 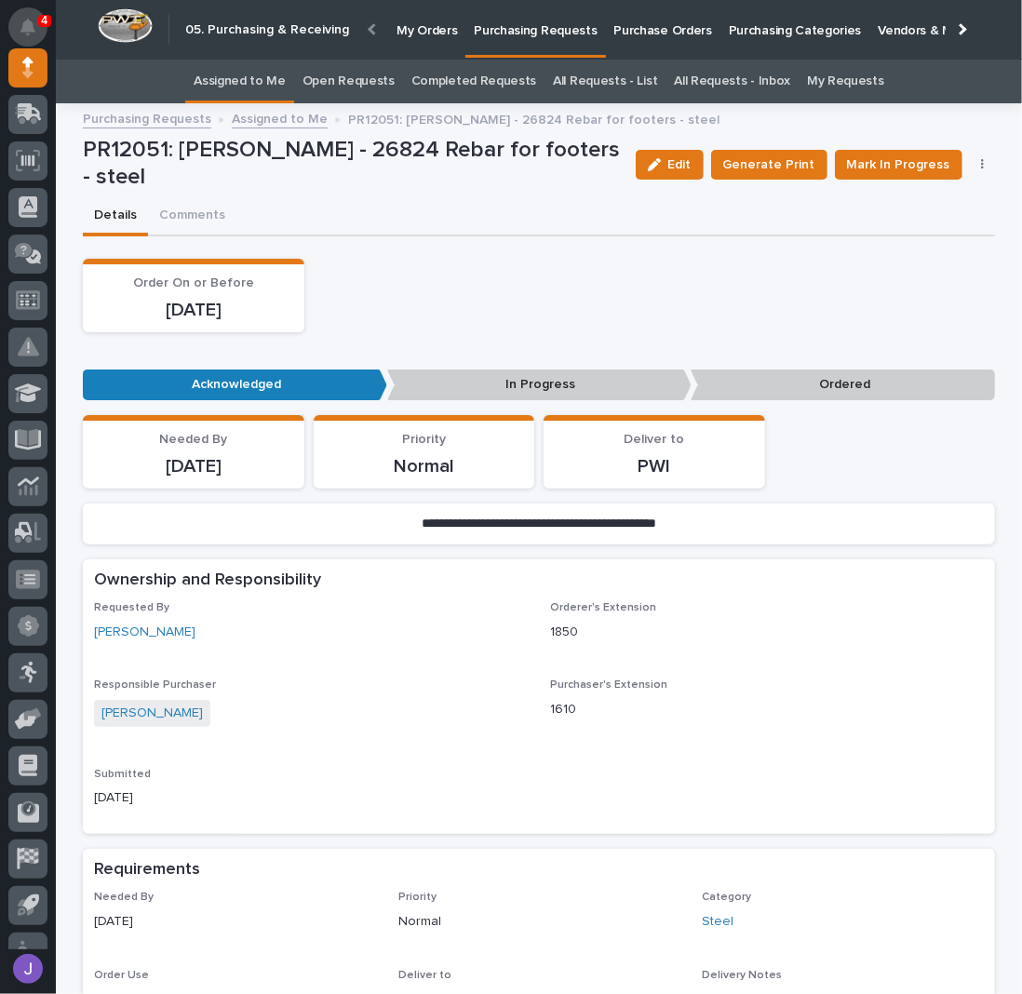 What do you see at coordinates (898, 165) in the screenshot?
I see `span: Mark In Progress` at bounding box center [898, 165].